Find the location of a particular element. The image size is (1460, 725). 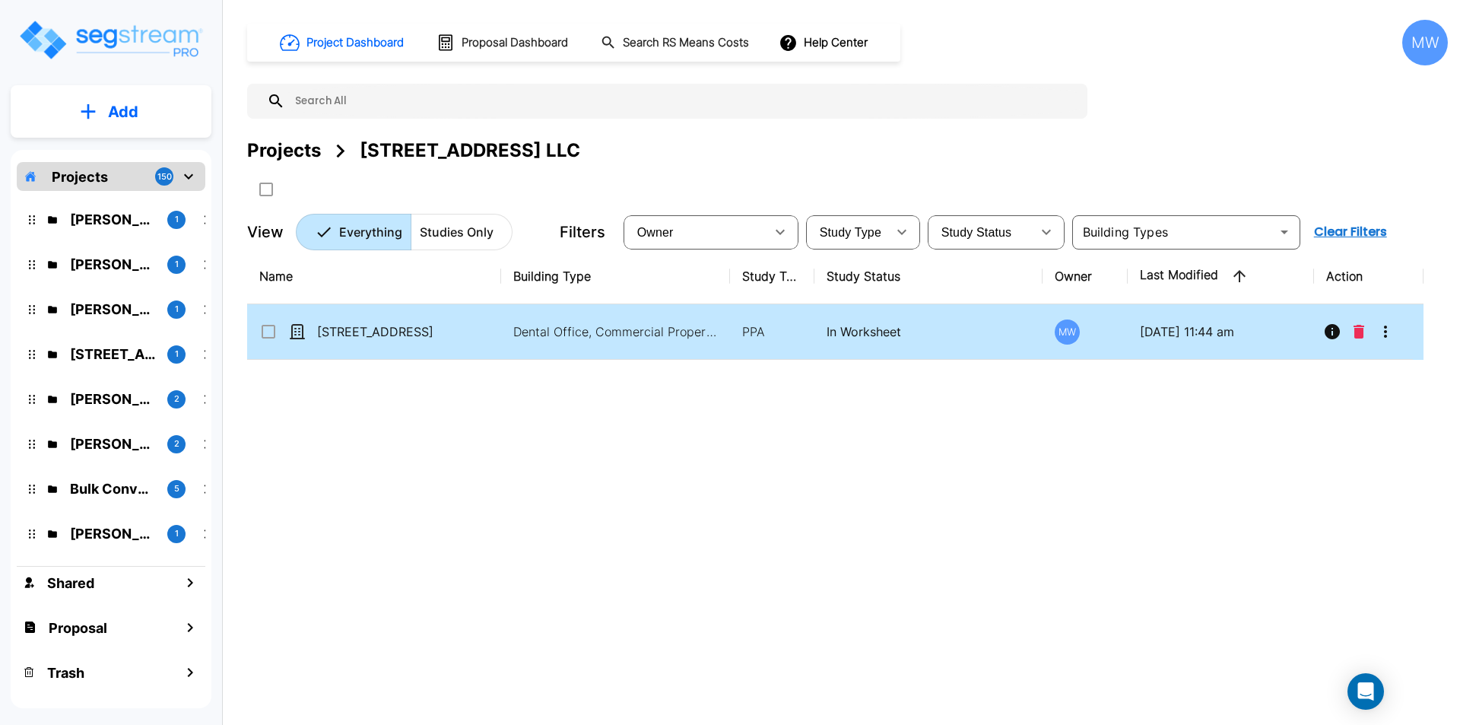

div: Projects is located at coordinates (284, 151).